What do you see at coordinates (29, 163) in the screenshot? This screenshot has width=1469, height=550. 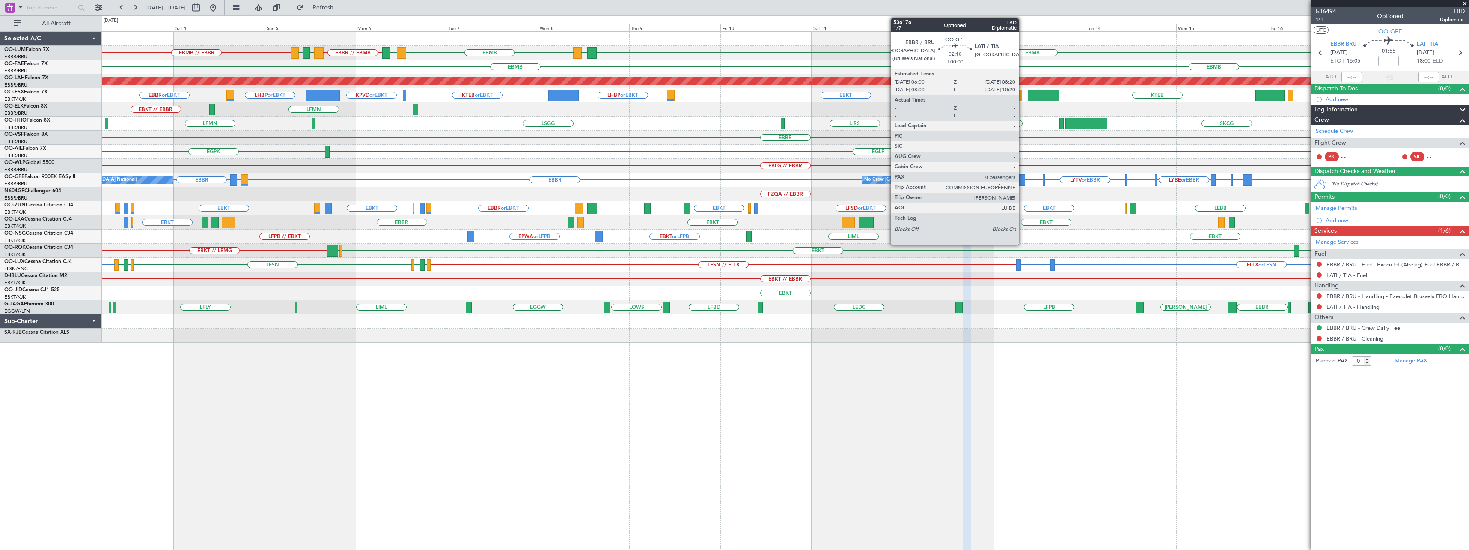 I see `a: OO-WLPGlobal 5500` at bounding box center [29, 163].